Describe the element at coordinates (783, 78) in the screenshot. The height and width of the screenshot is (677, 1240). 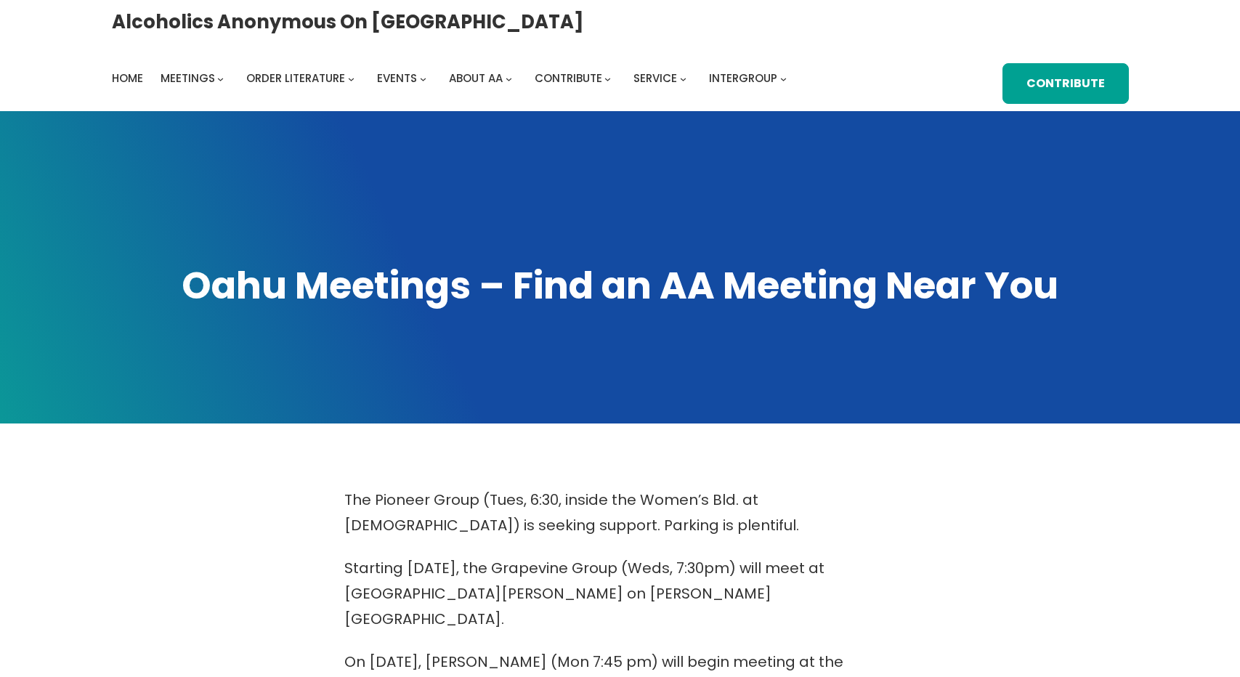
I see `button: Intergroup submenu` at that location.